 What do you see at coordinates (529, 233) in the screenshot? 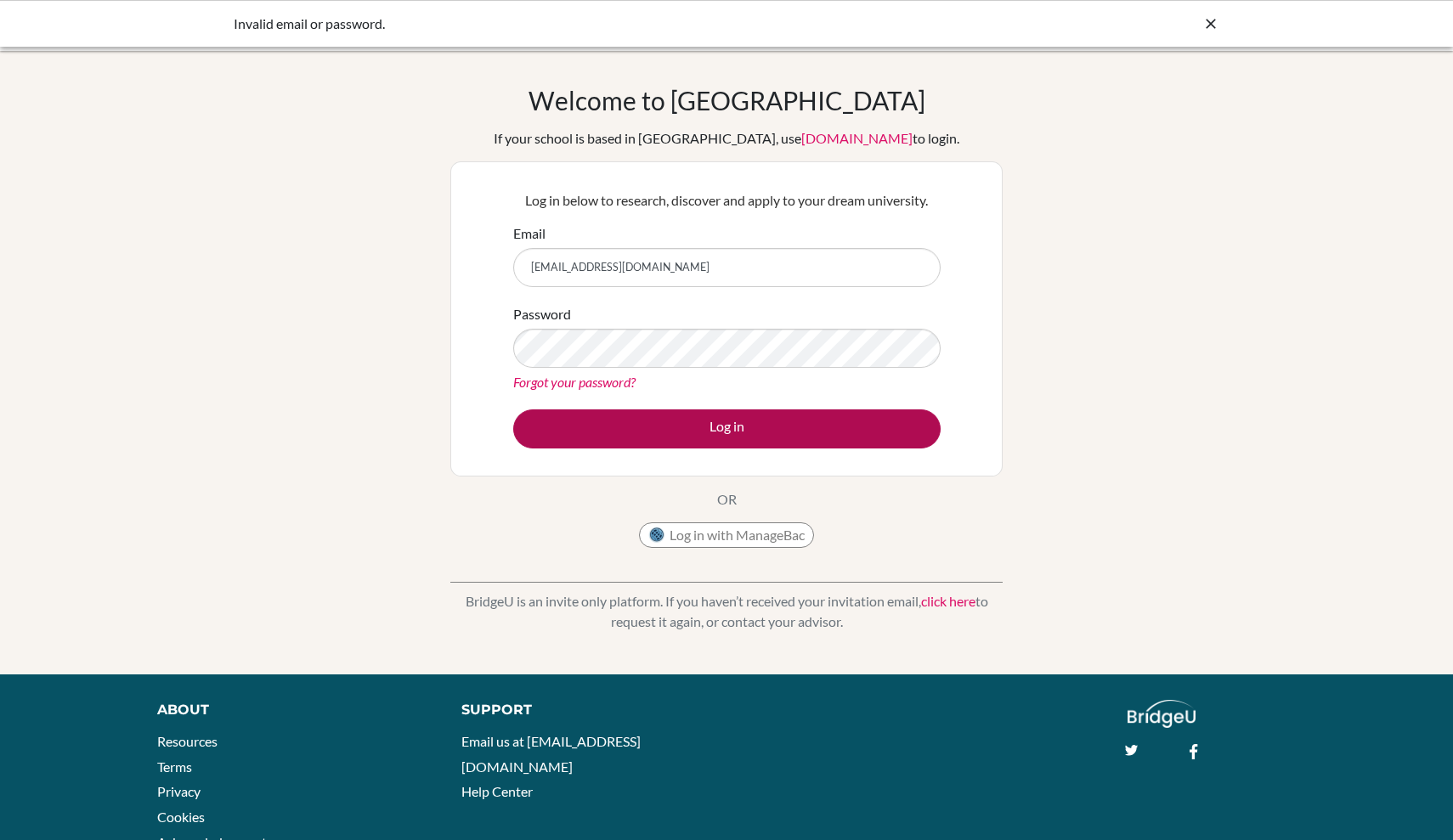
I see `label: Email` at bounding box center [529, 233].